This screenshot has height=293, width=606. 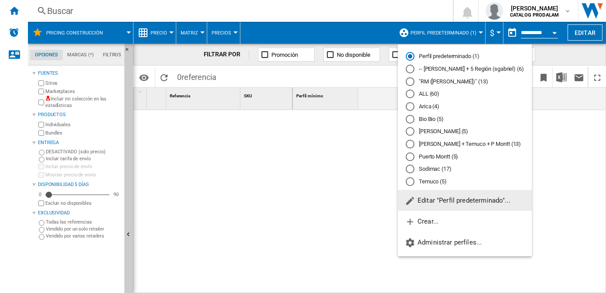 What do you see at coordinates (465, 131) in the screenshot?
I see `md-radio-button: Concepción (5)` at bounding box center [465, 131].